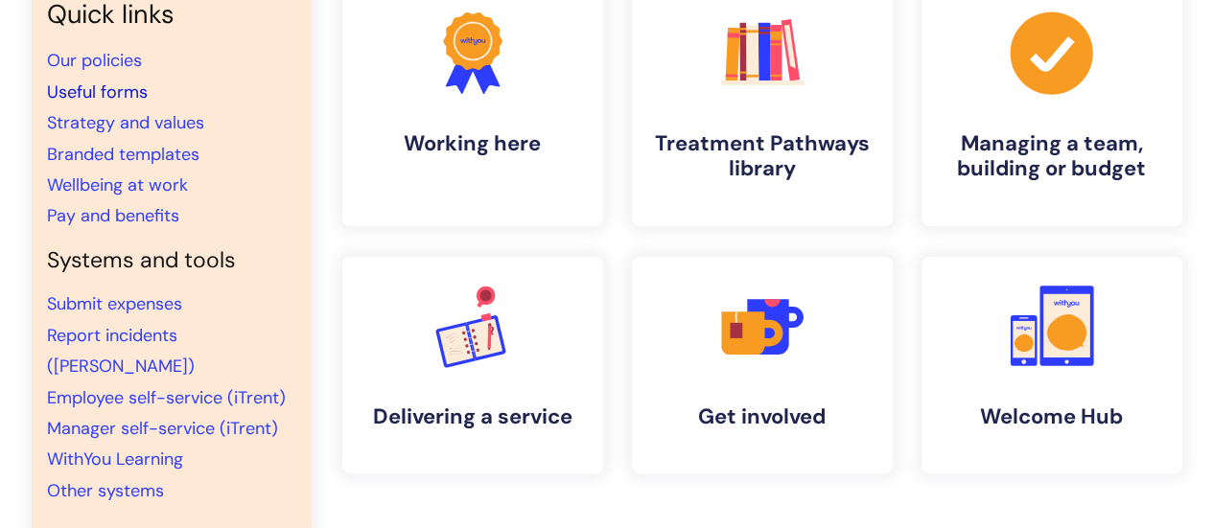 The width and height of the screenshot is (1213, 528). What do you see at coordinates (762, 417) in the screenshot?
I see `h4: Get involved` at bounding box center [762, 417].